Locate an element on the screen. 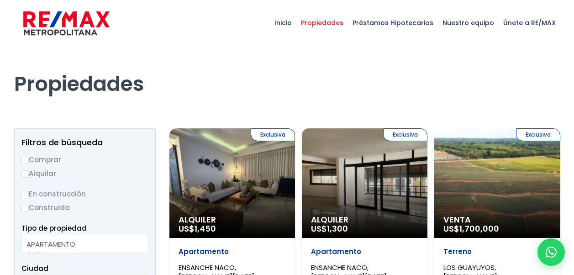 The height and width of the screenshot is (275, 574). h1: Propiedades is located at coordinates (287, 71).